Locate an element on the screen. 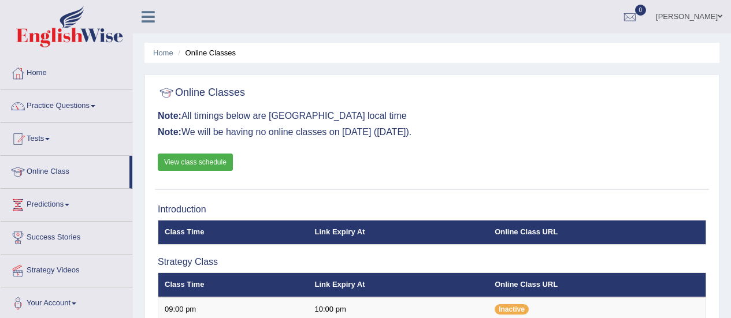 The height and width of the screenshot is (318, 731). a: Strategy Videos is located at coordinates (66, 269).